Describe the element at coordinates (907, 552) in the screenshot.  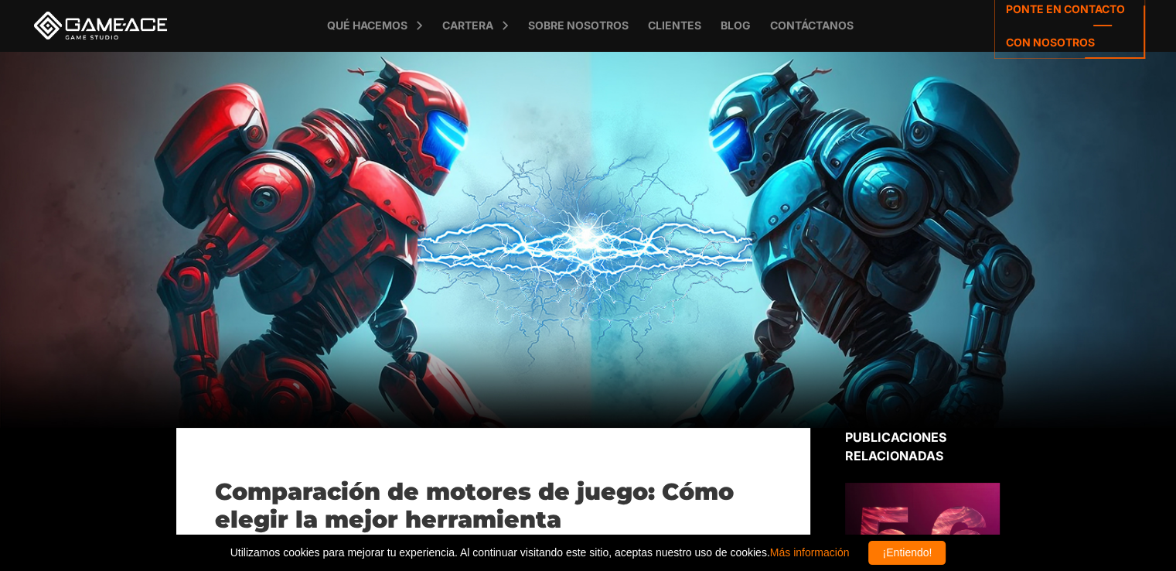
I see `font: ¡Entiendo!` at that location.